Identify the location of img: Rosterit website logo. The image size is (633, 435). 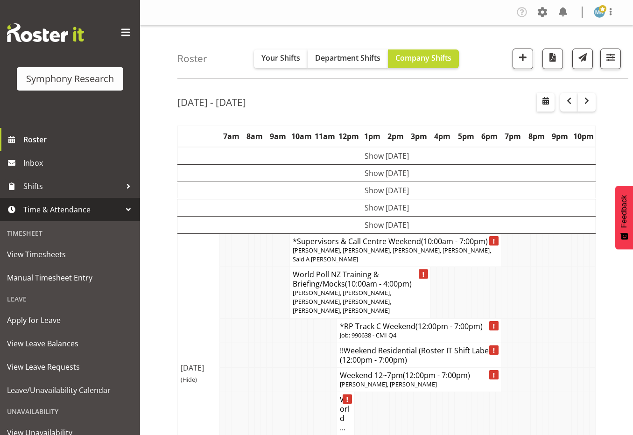
(45, 33).